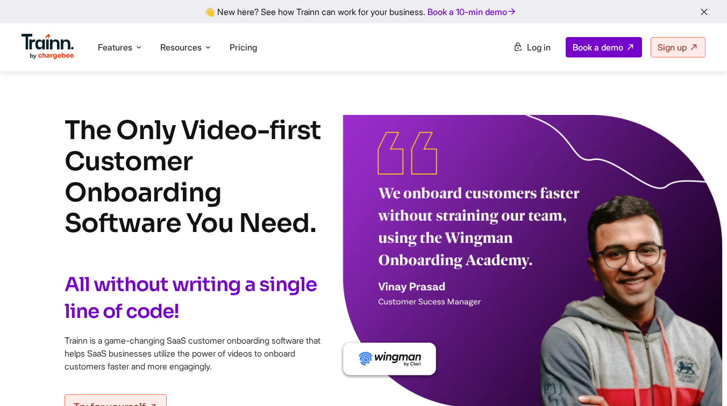 This screenshot has height=406, width=727. Describe the element at coordinates (193, 354) in the screenshot. I see `p: Trainn is a game-changing SaaS customer onboarding software that helps SaaS businesses utilize th...` at that location.